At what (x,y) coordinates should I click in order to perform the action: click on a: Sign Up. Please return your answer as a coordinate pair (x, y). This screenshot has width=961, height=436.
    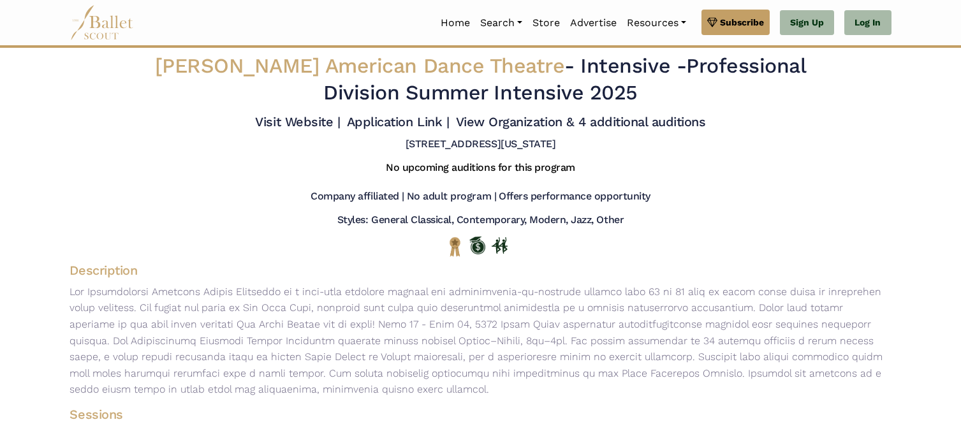
    Looking at the image, I should click on (807, 23).